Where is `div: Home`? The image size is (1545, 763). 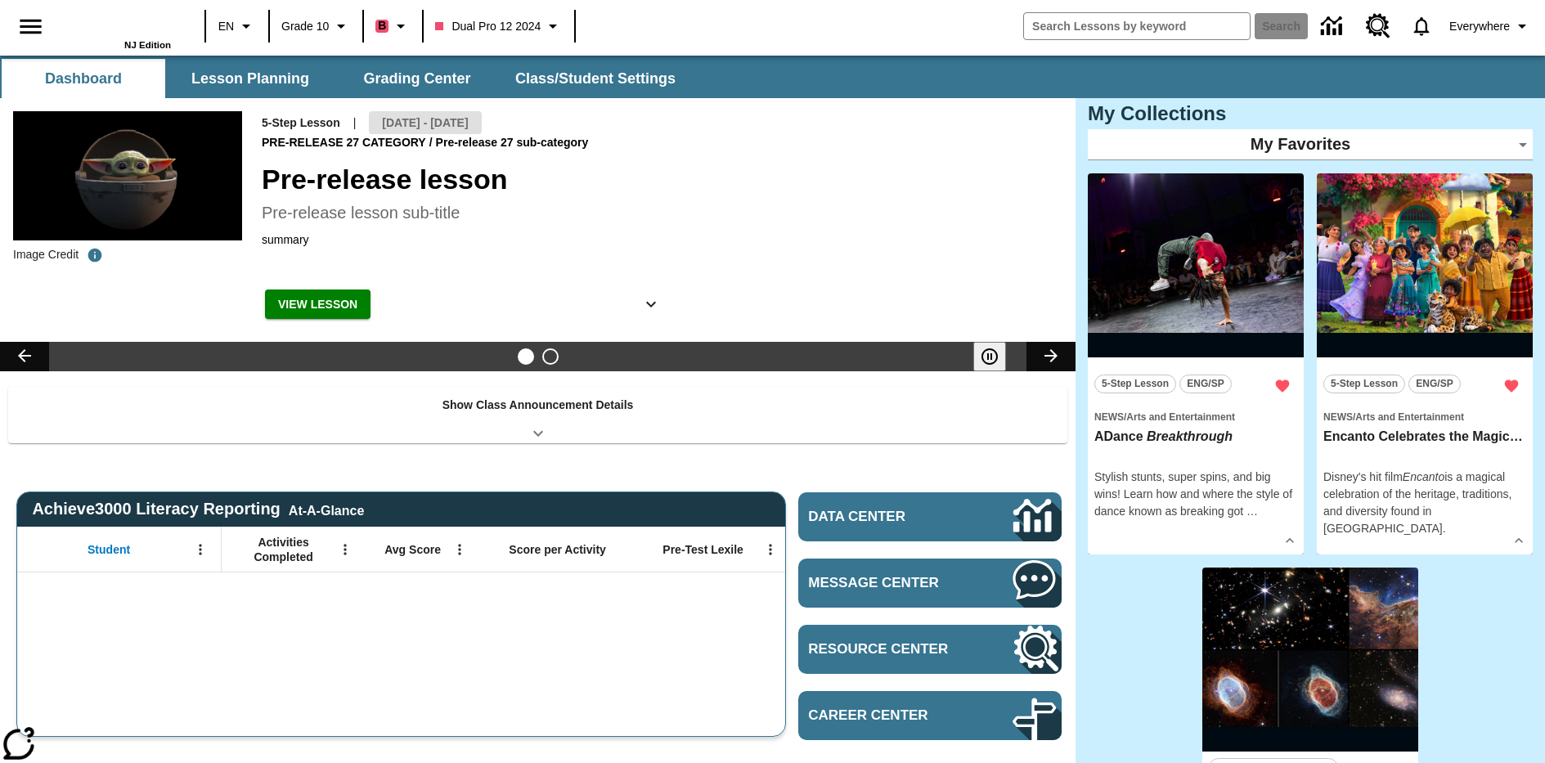 div: Home is located at coordinates (118, 28).